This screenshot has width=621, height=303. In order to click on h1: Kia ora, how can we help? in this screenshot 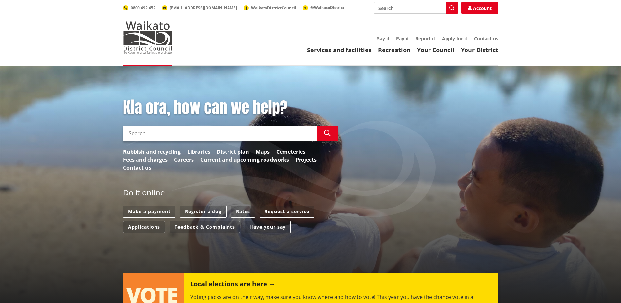, I will do `click(231, 108)`.